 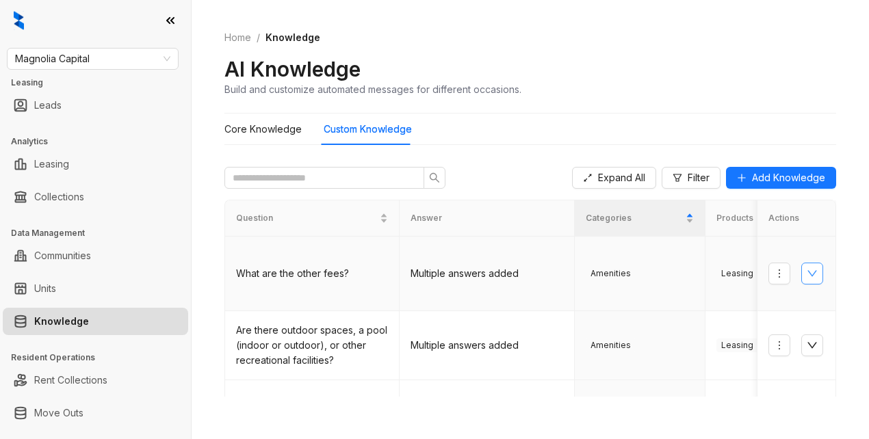 What do you see at coordinates (788, 178) in the screenshot?
I see `span: Add Knowledge` at bounding box center [788, 178].